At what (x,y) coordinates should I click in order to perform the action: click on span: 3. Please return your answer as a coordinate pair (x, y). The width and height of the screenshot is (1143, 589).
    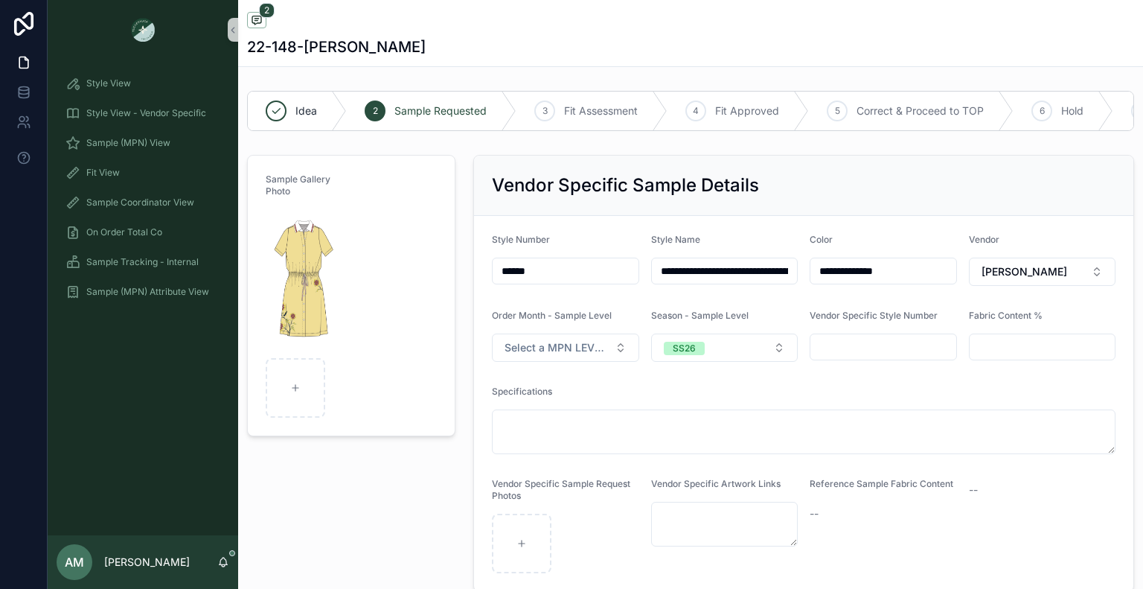
    Looking at the image, I should click on (545, 111).